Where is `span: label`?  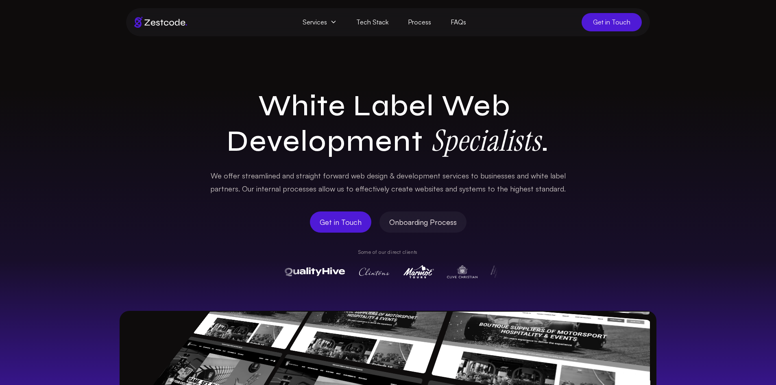
span: label is located at coordinates (558, 175).